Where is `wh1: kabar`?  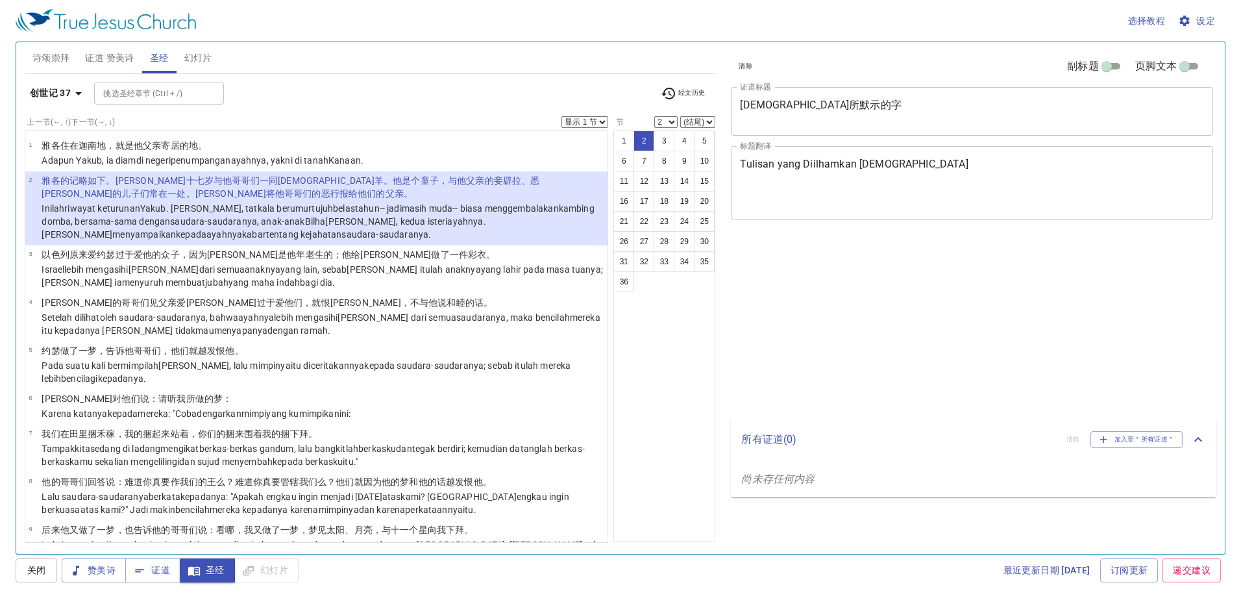
wh1: kabar is located at coordinates (336, 234).